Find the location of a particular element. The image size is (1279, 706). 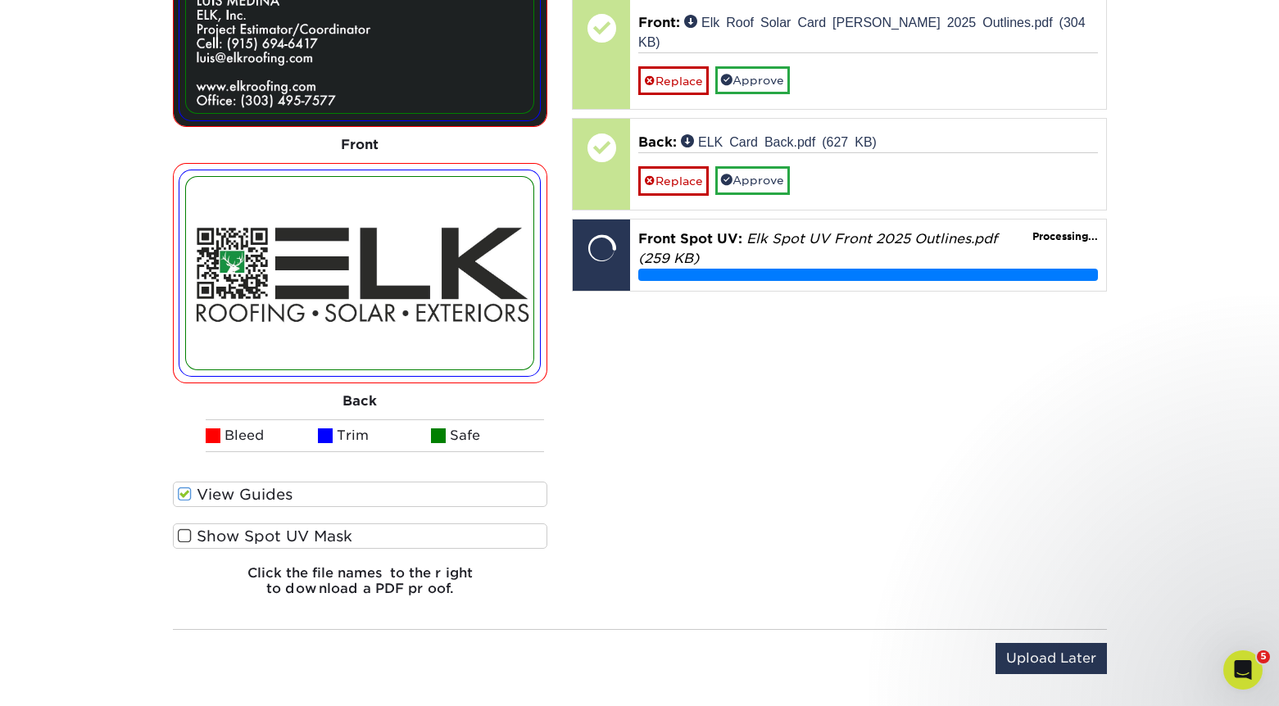

input: Upload Later is located at coordinates (1051, 659).